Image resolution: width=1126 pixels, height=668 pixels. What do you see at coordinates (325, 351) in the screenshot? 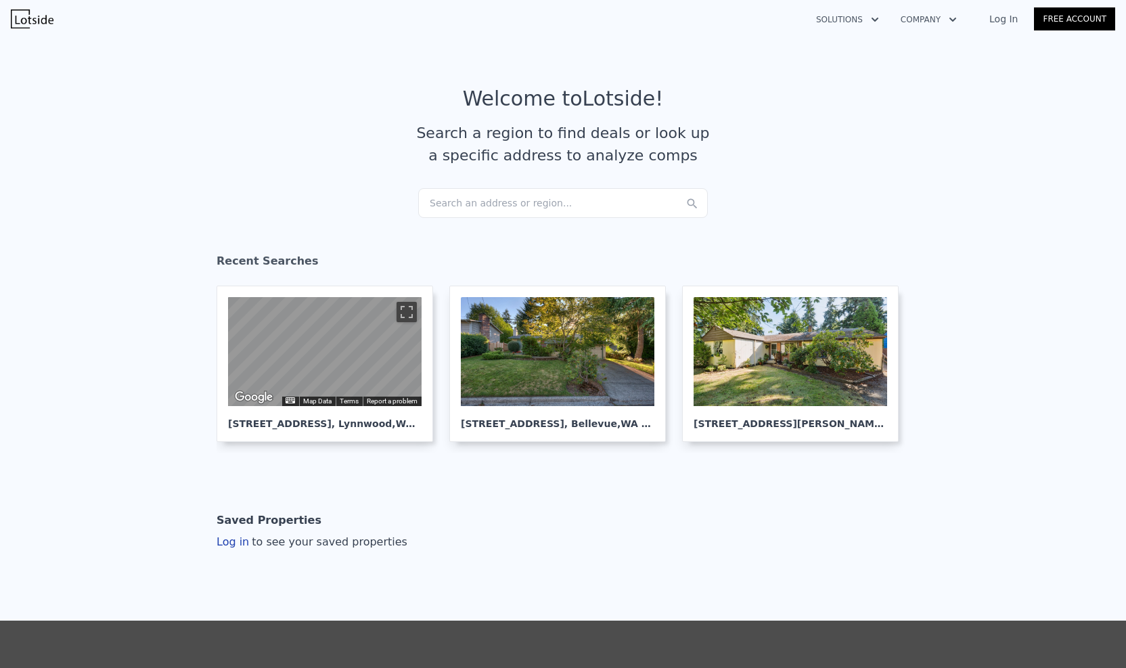
I see `div: Map` at bounding box center [325, 351].